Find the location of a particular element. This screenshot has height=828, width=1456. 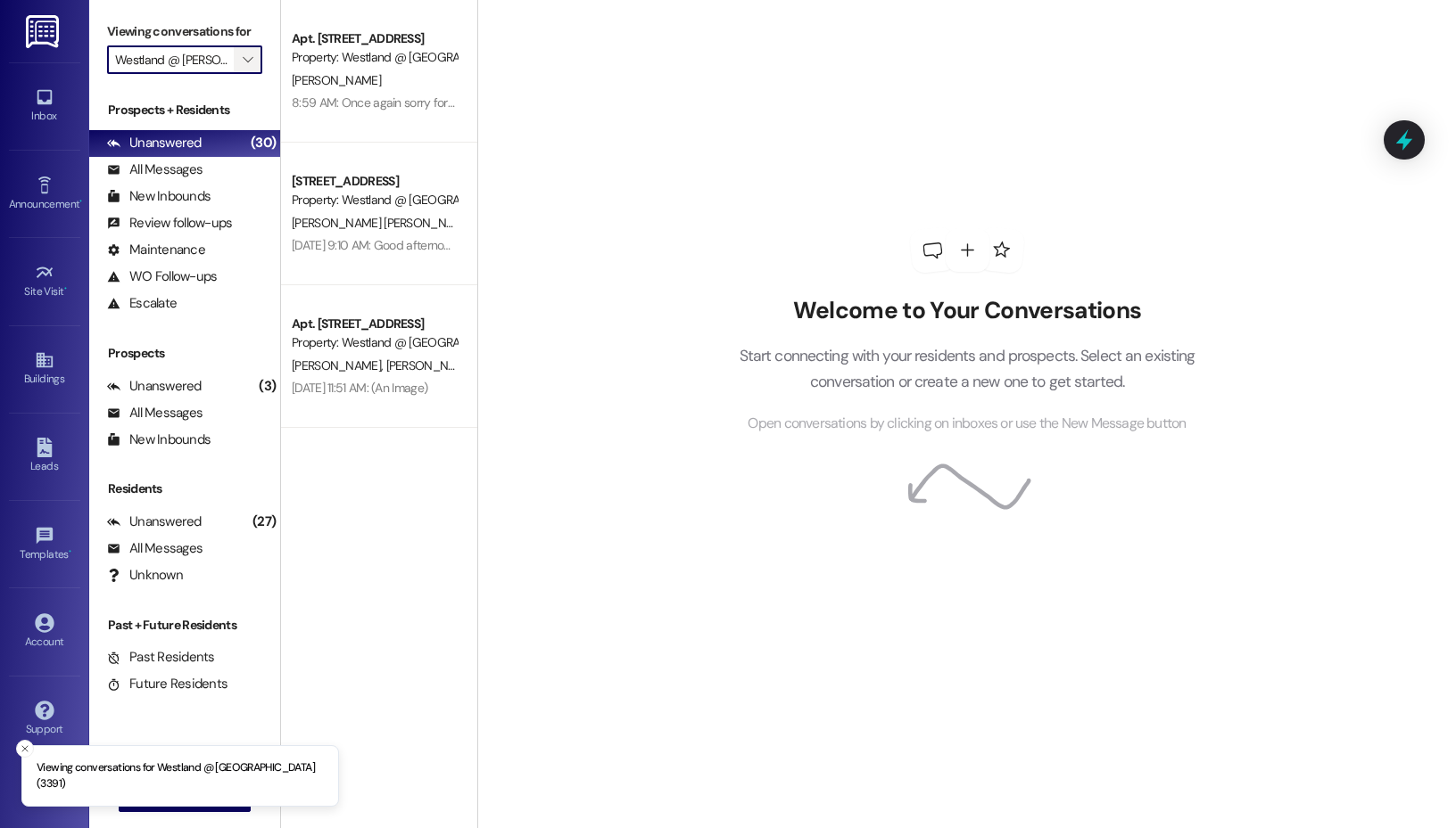

span: Open conversations by clicking on inboxes or use the New Message button is located at coordinates (967, 424).